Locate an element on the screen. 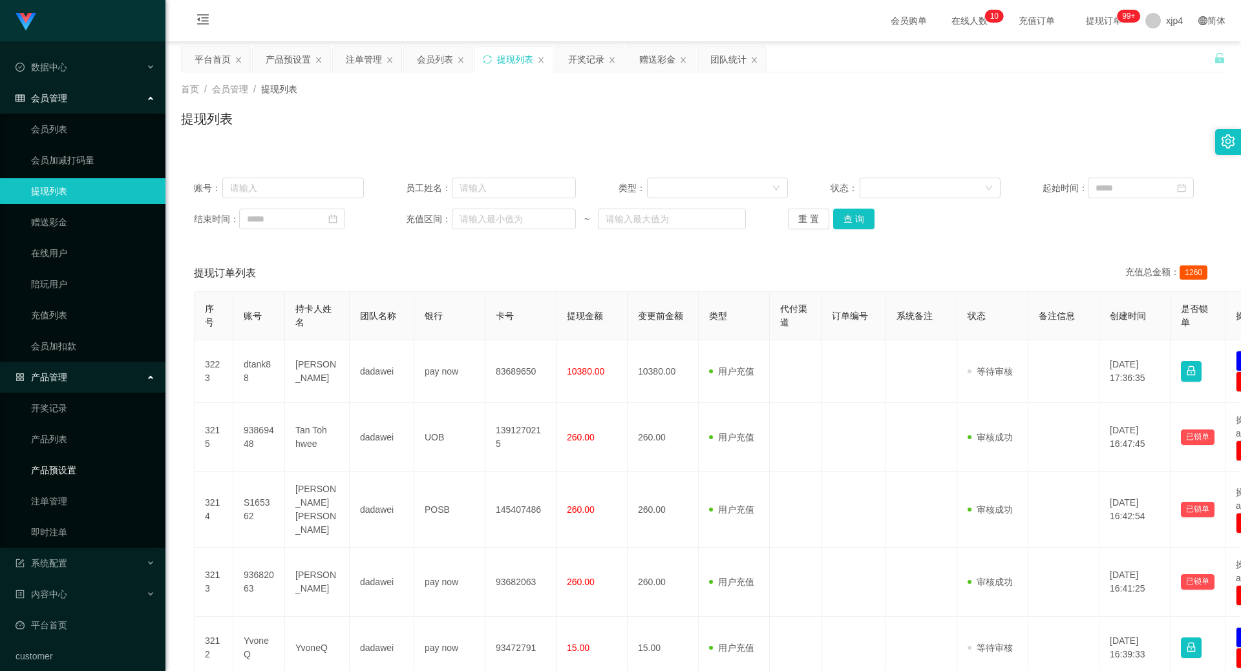 The height and width of the screenshot is (671, 1241). span: 首页 is located at coordinates (190, 89).